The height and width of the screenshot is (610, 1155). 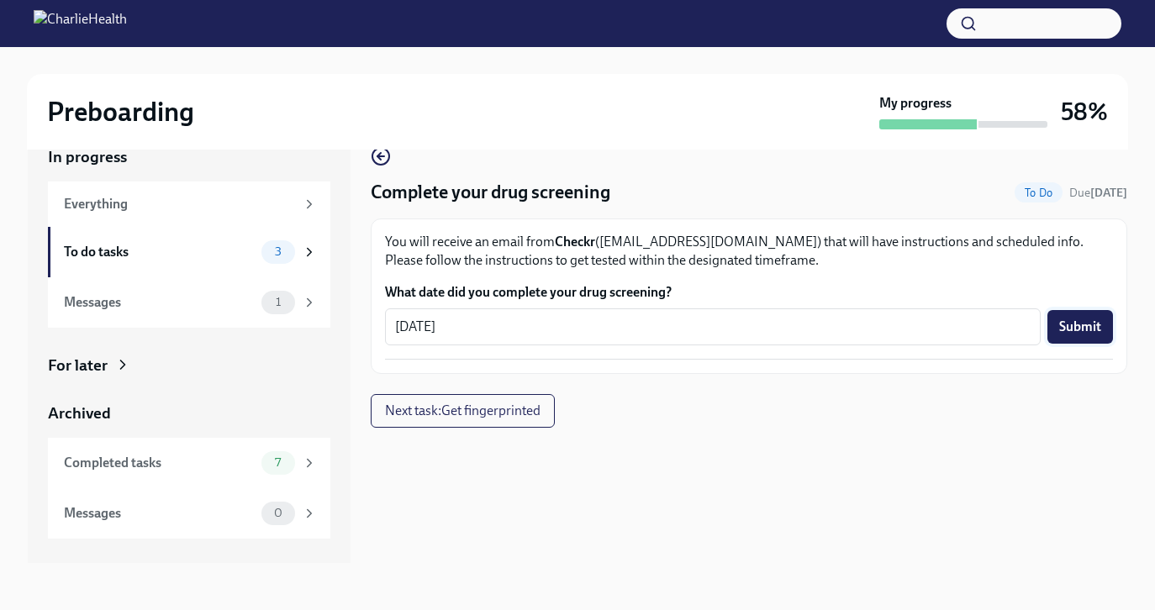 I want to click on div: Completed tasks, so click(x=159, y=463).